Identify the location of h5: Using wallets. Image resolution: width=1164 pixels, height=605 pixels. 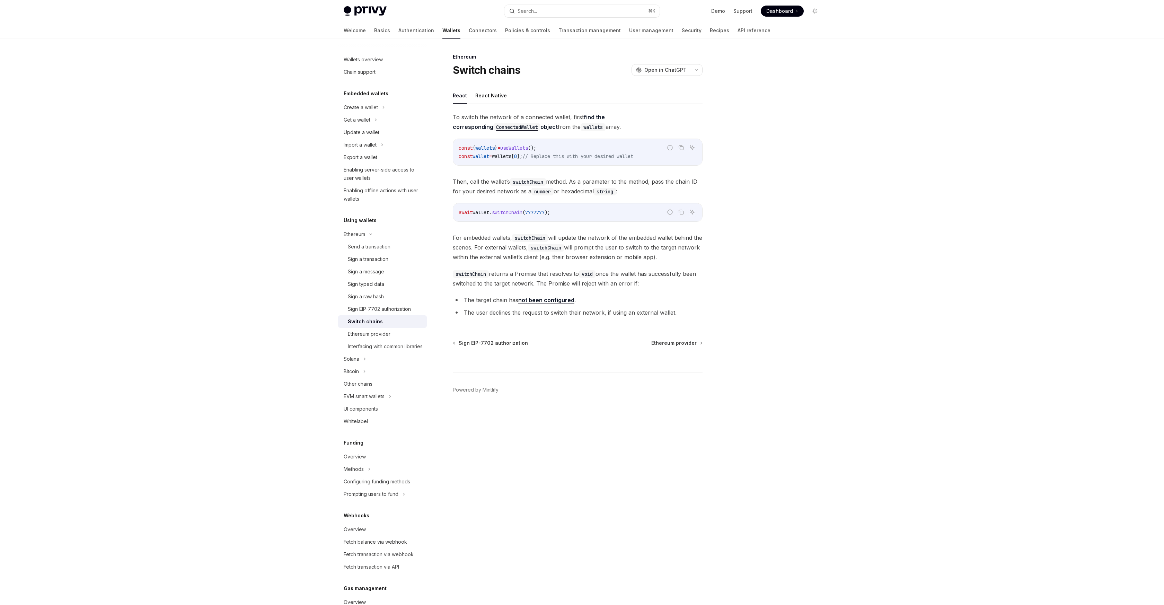
(360, 220).